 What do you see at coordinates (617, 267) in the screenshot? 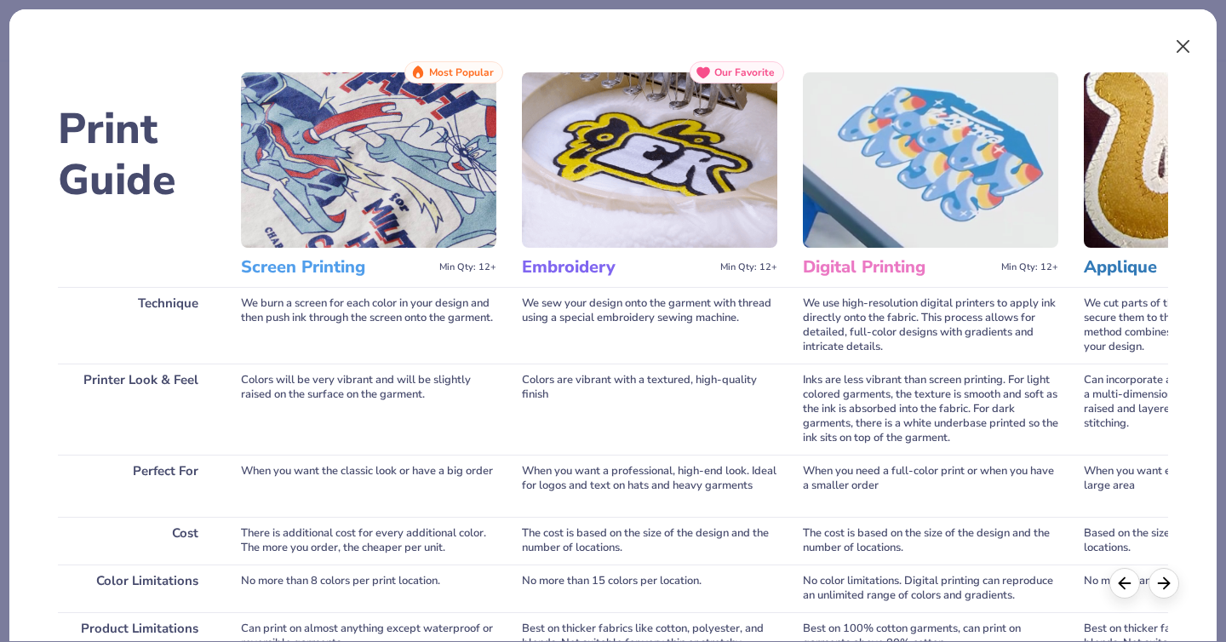
I see `h3: Embroidery` at bounding box center [617, 267].